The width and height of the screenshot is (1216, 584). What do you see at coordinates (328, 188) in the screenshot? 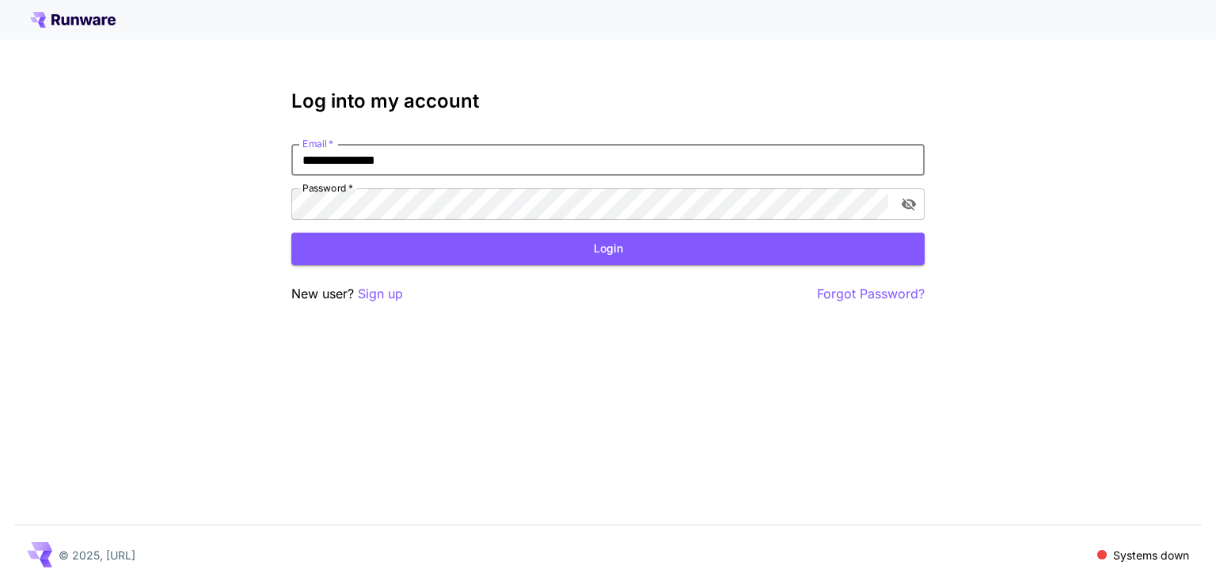
I see `label: Password` at bounding box center [328, 188].